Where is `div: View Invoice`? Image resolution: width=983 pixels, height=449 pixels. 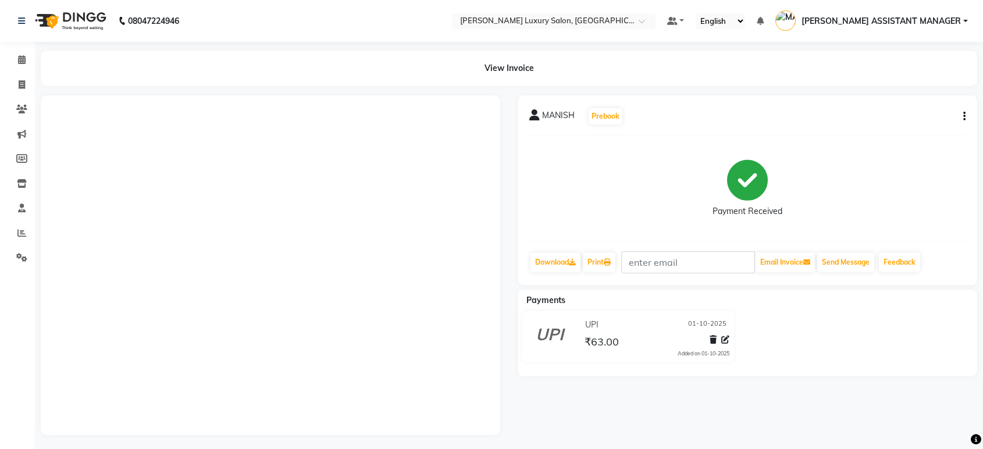
div: View Invoice is located at coordinates (509, 68).